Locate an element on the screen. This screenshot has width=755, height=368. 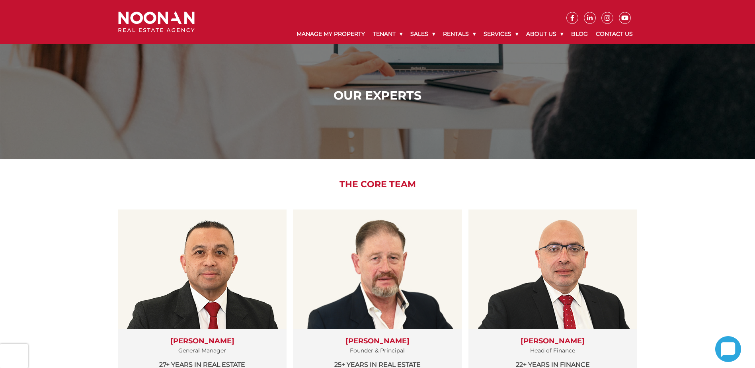
p: General Manager is located at coordinates (202, 350).